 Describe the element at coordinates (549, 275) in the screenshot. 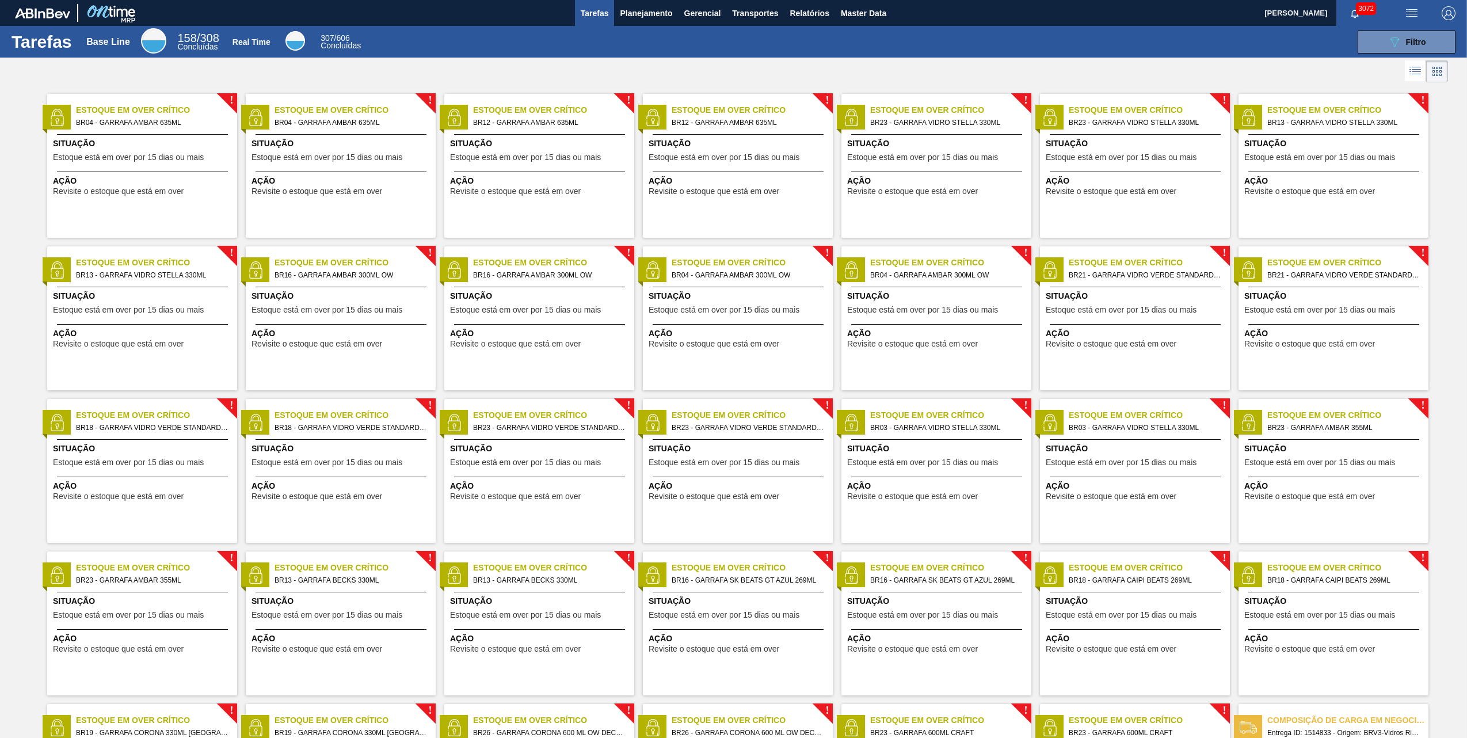

I see `span: BR16 - GARRAFA AMBAR 300ML OW` at that location.